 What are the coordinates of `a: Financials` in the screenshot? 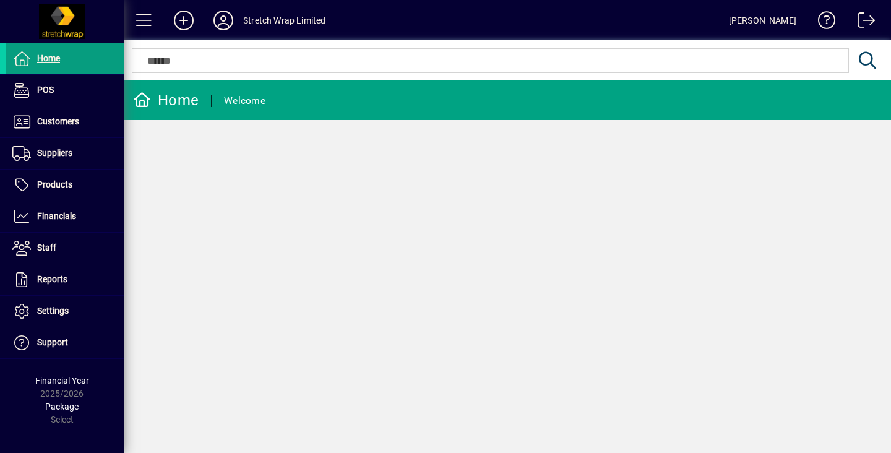 It's located at (65, 217).